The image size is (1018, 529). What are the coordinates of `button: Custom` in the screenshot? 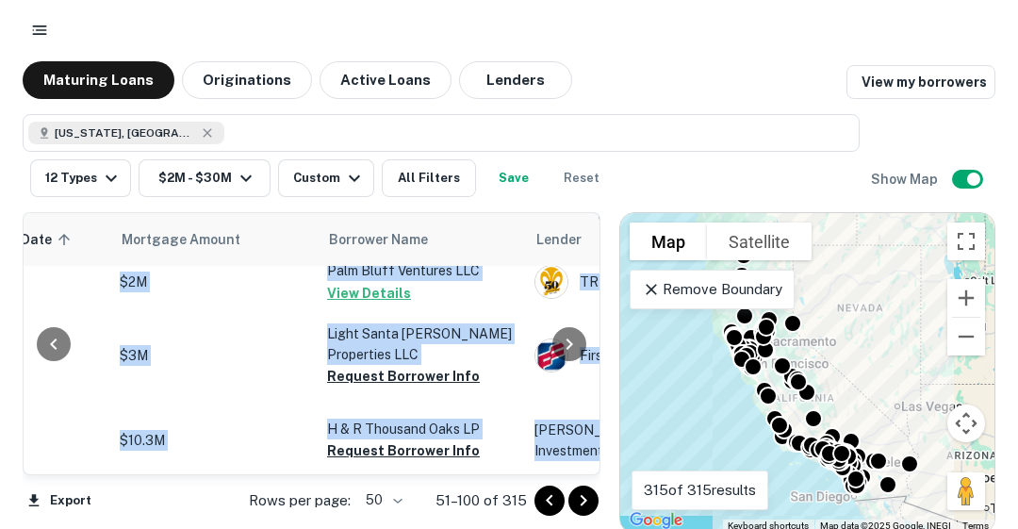 It's located at (326, 178).